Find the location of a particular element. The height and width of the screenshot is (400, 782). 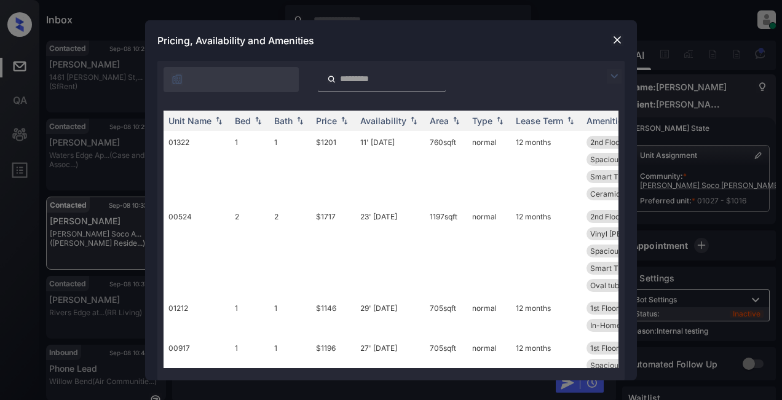

td: $1201 is located at coordinates (333, 168).